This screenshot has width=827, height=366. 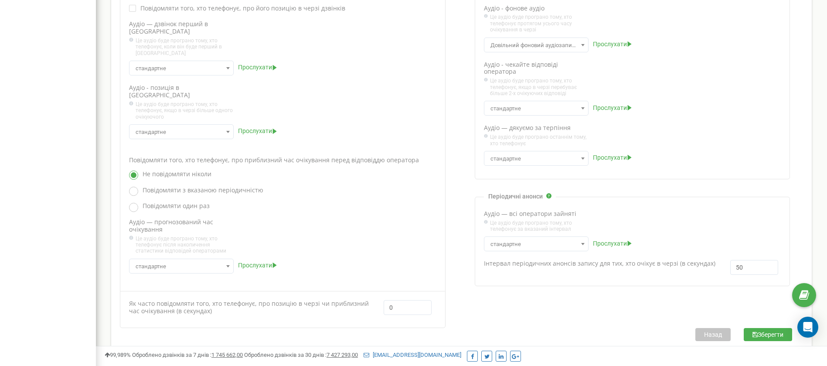 I want to click on u: 7 427 293,00, so click(x=342, y=354).